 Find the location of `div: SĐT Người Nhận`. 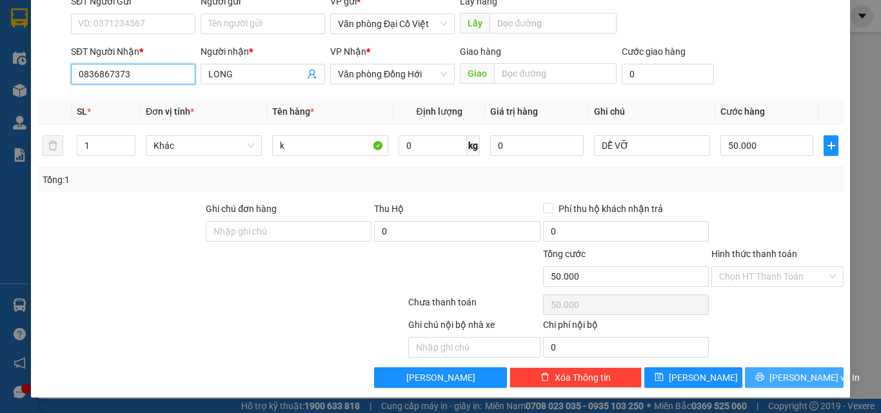

div: SĐT Người Nhận is located at coordinates (133, 52).